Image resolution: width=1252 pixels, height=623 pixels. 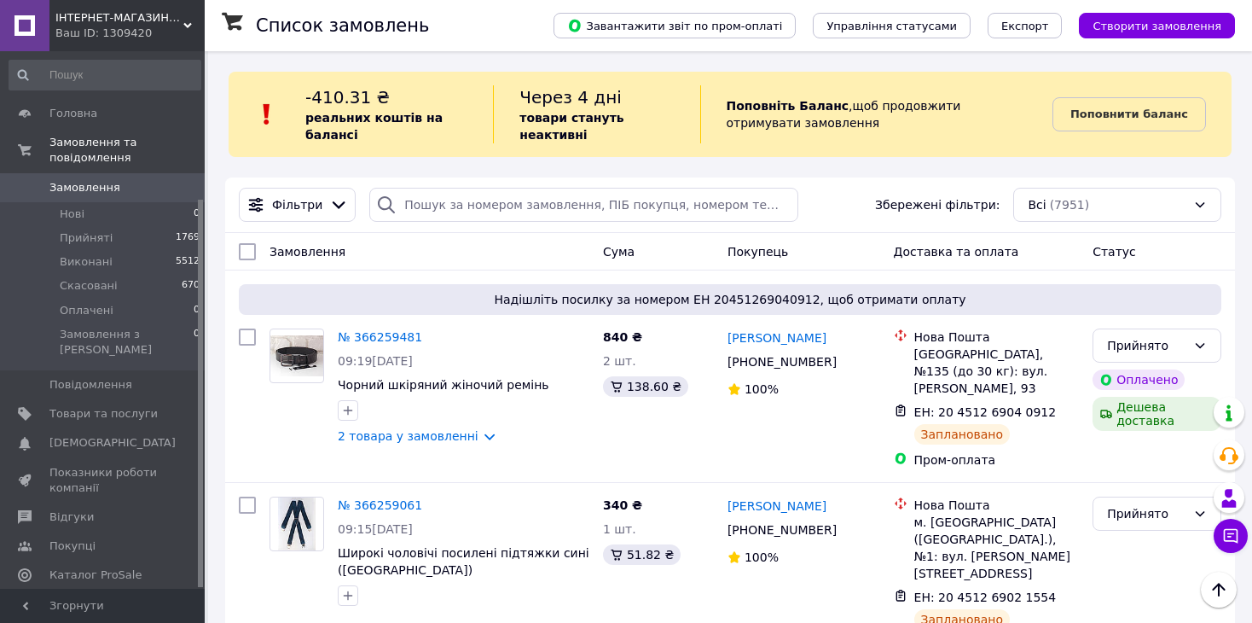 I want to click on span: Збережені фільтри:, so click(x=937, y=205).